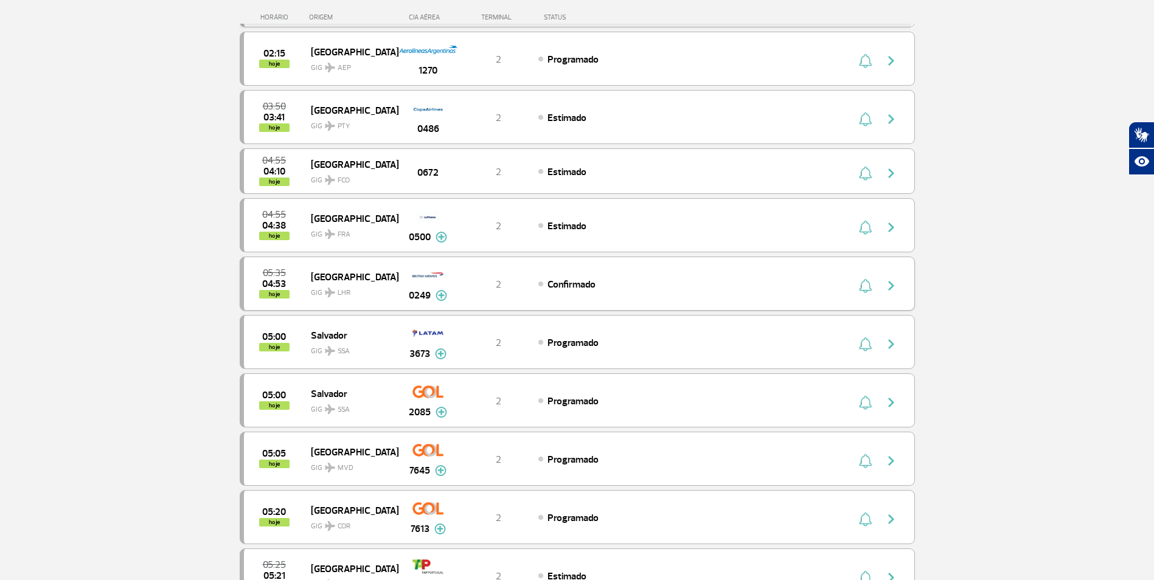 The image size is (1154, 580). Describe the element at coordinates (274, 454) in the screenshot. I see `span: 2025-08-25 05:05:00` at that location.